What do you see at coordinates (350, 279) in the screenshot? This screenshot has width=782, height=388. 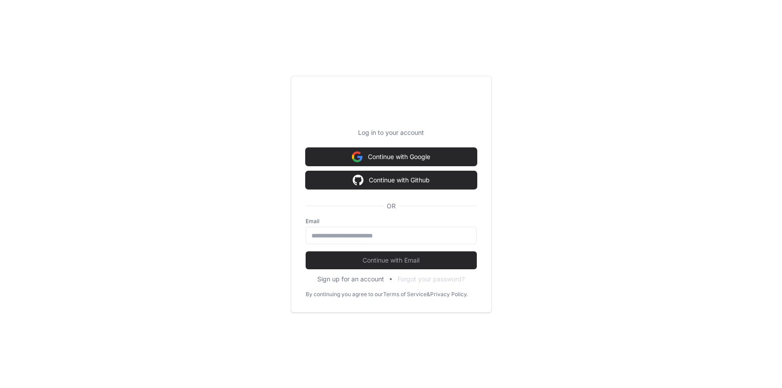 I see `button: Sign up for an account` at bounding box center [350, 279].